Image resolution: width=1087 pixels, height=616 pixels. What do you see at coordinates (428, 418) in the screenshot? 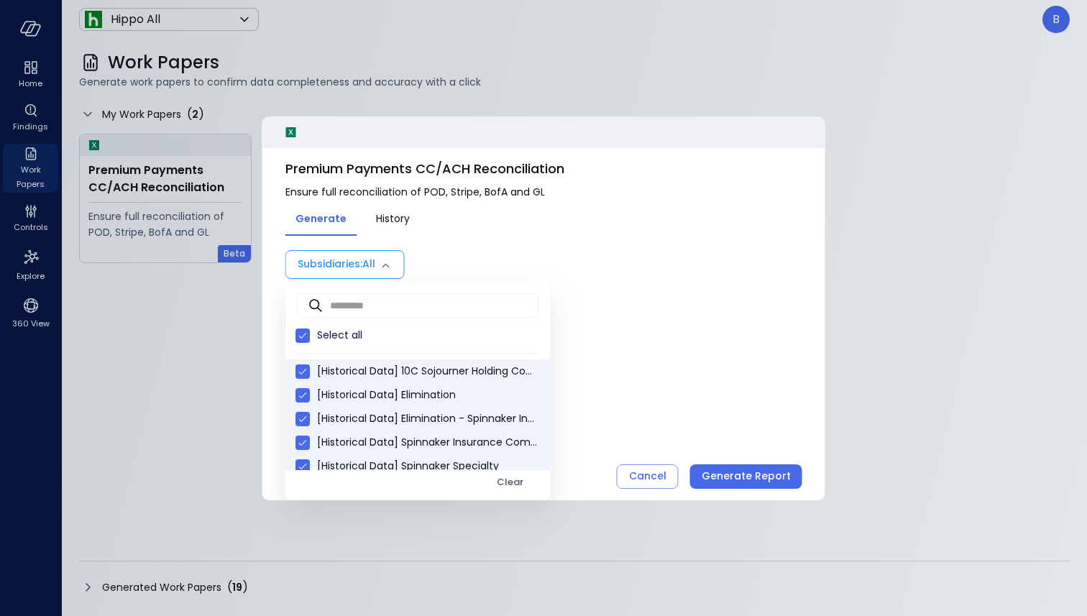
I see `div: [Historical Data] Elimination - Spinnaker Insurance Company` at bounding box center [428, 418].